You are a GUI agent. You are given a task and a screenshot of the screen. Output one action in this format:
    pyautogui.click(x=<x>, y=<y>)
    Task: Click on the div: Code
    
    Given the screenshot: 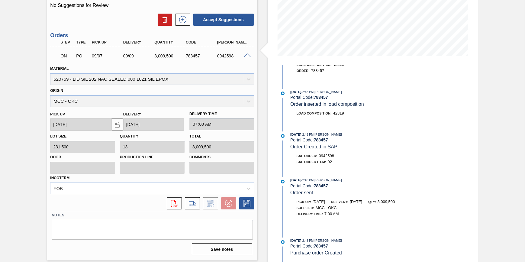 What is the action you would take?
    pyautogui.click(x=201, y=42)
    